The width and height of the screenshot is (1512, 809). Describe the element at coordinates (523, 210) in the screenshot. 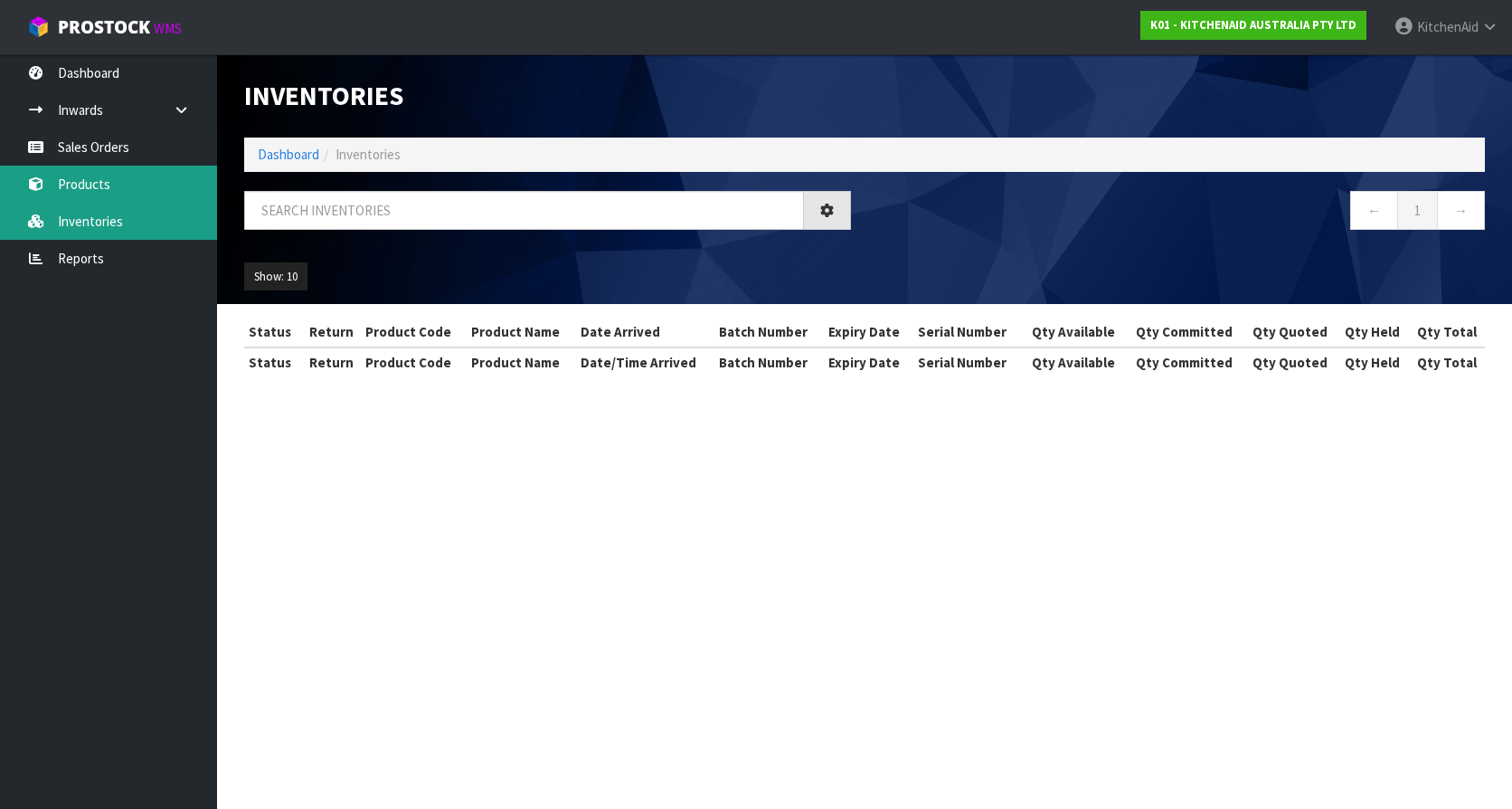

I see `input: Search inventories` at that location.